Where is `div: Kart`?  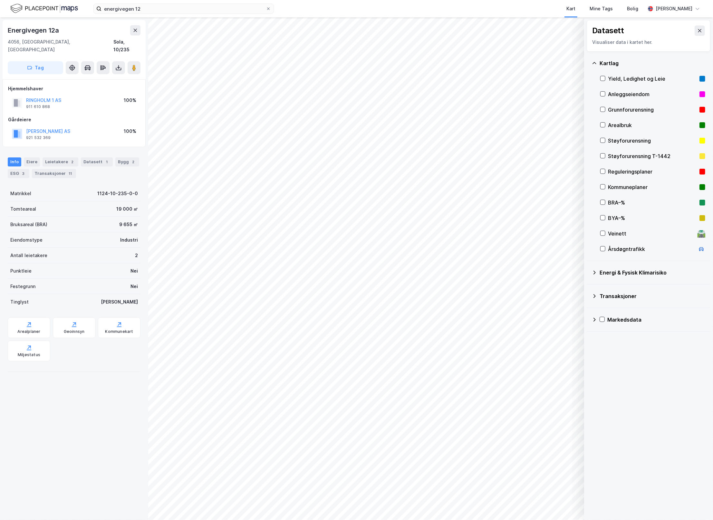
div: Kart is located at coordinates (571, 9).